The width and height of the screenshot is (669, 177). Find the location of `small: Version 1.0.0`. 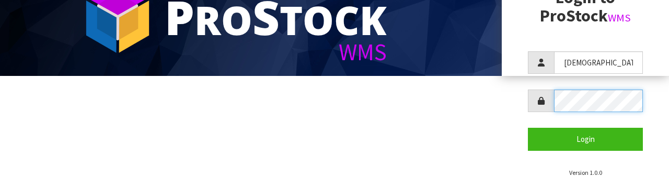

small: Version 1.0.0 is located at coordinates (585, 172).